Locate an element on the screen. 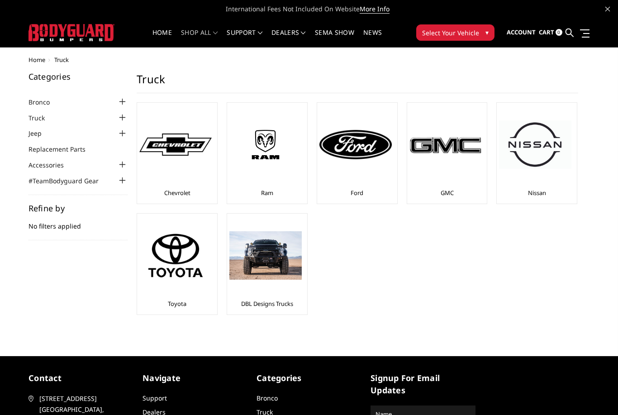  a: More Info is located at coordinates (375, 9).